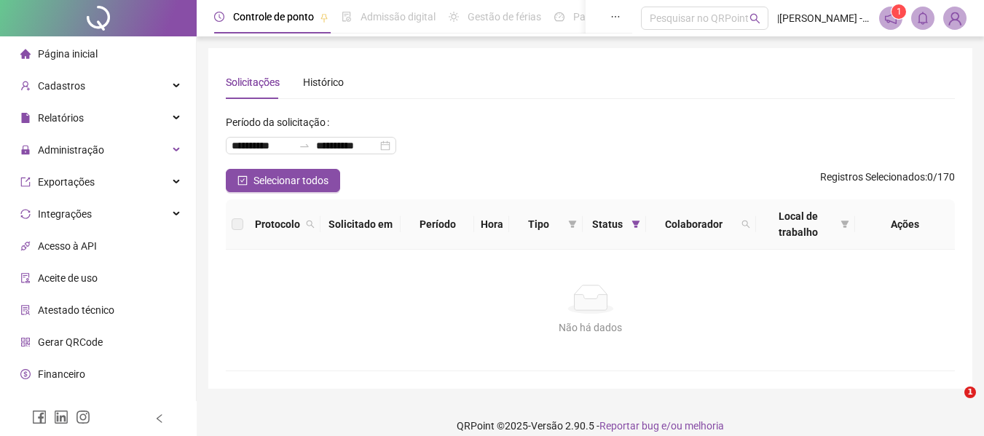 This screenshot has width=984, height=436. I want to click on span: Administração, so click(71, 150).